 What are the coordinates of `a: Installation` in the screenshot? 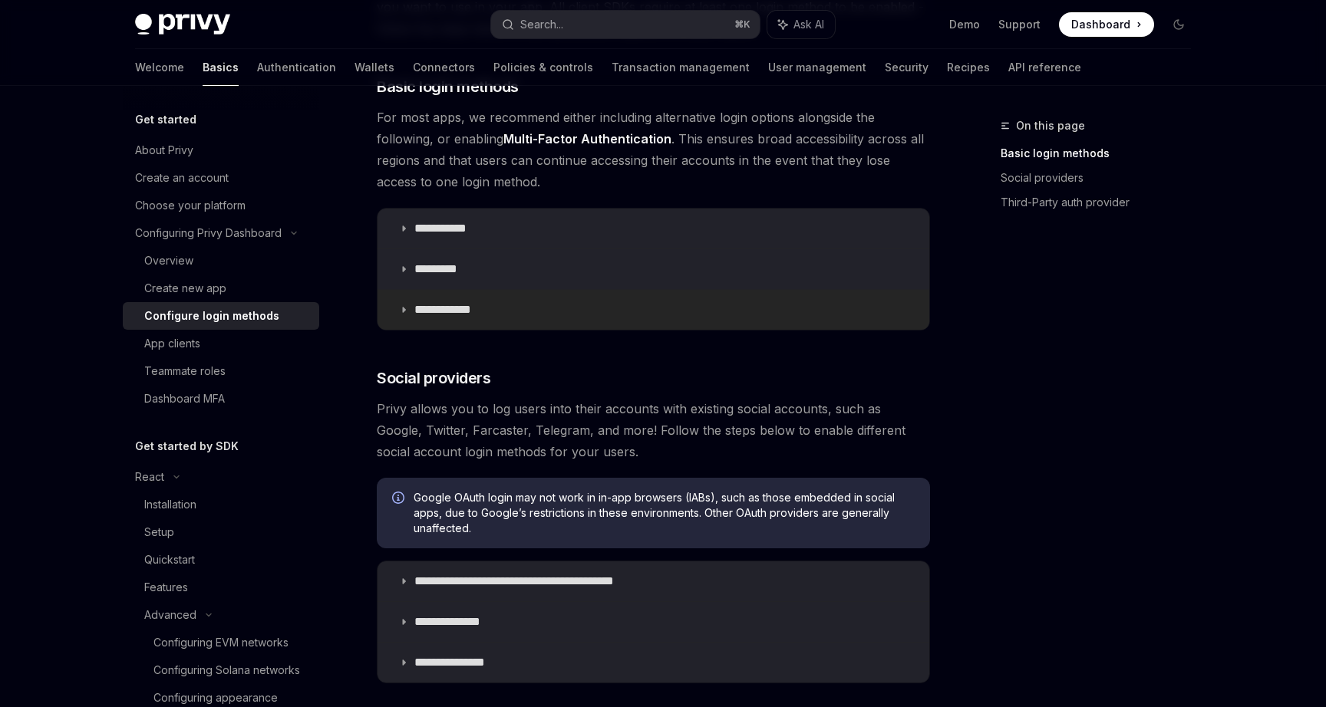 It's located at (221, 505).